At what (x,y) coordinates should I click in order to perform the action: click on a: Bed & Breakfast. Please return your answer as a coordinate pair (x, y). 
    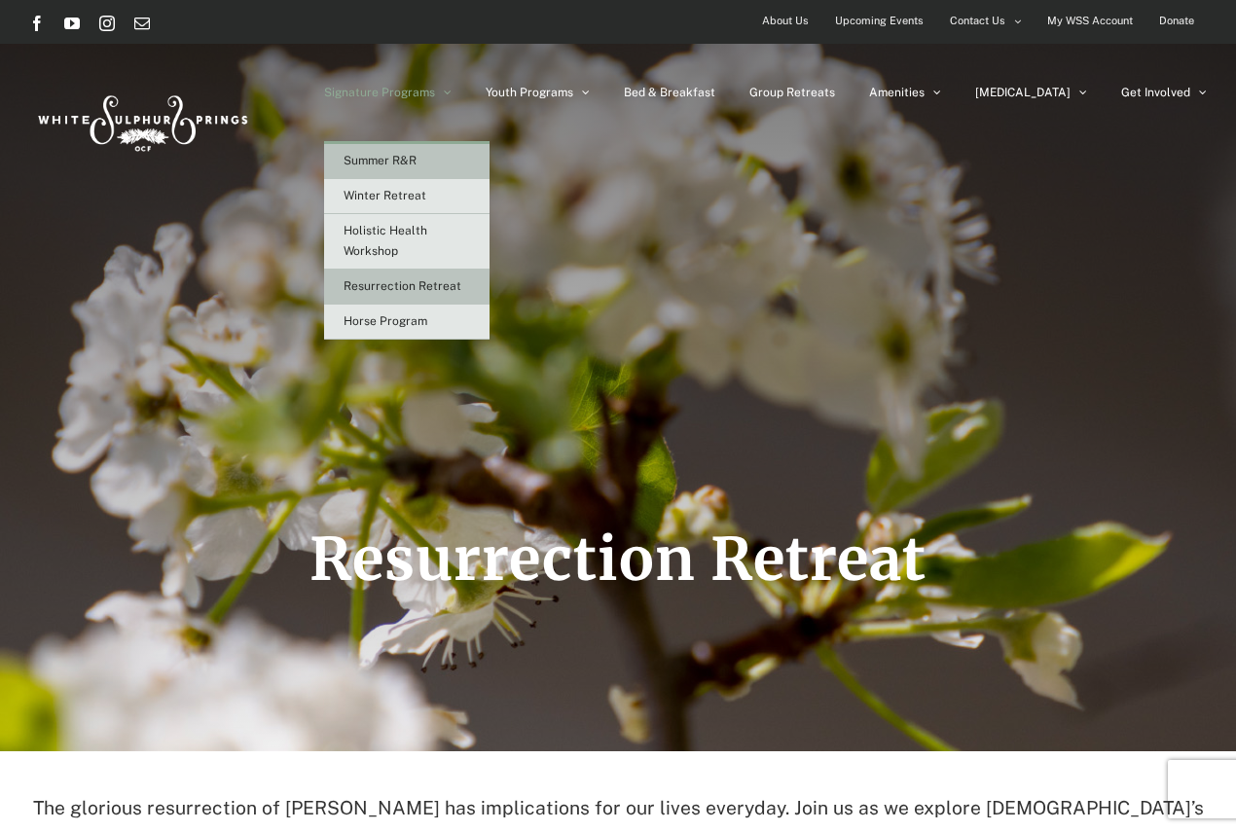
    Looking at the image, I should click on (669, 92).